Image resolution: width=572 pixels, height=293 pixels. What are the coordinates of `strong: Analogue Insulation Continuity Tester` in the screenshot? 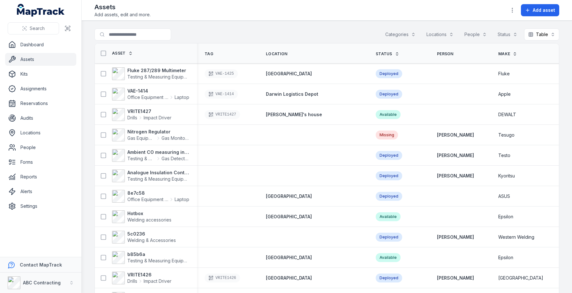 It's located at (158, 173).